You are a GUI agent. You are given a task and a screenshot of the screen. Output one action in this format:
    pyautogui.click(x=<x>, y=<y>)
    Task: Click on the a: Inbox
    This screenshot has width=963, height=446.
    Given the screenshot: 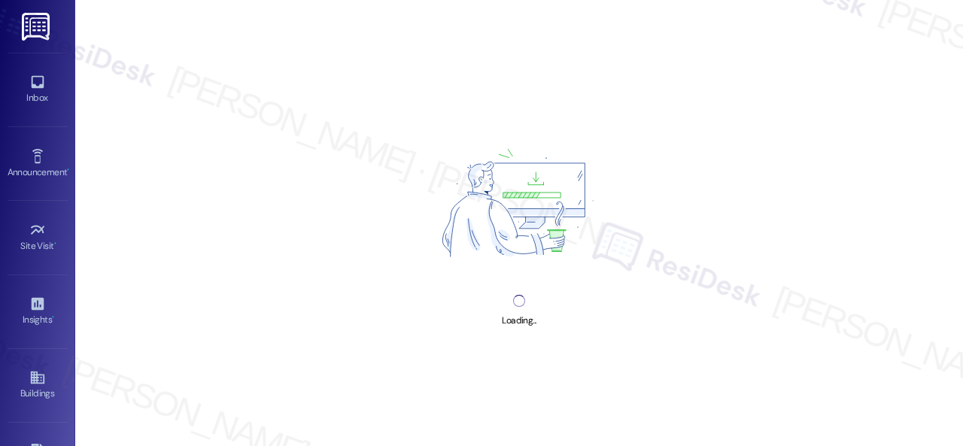 What is the action you would take?
    pyautogui.click(x=38, y=90)
    